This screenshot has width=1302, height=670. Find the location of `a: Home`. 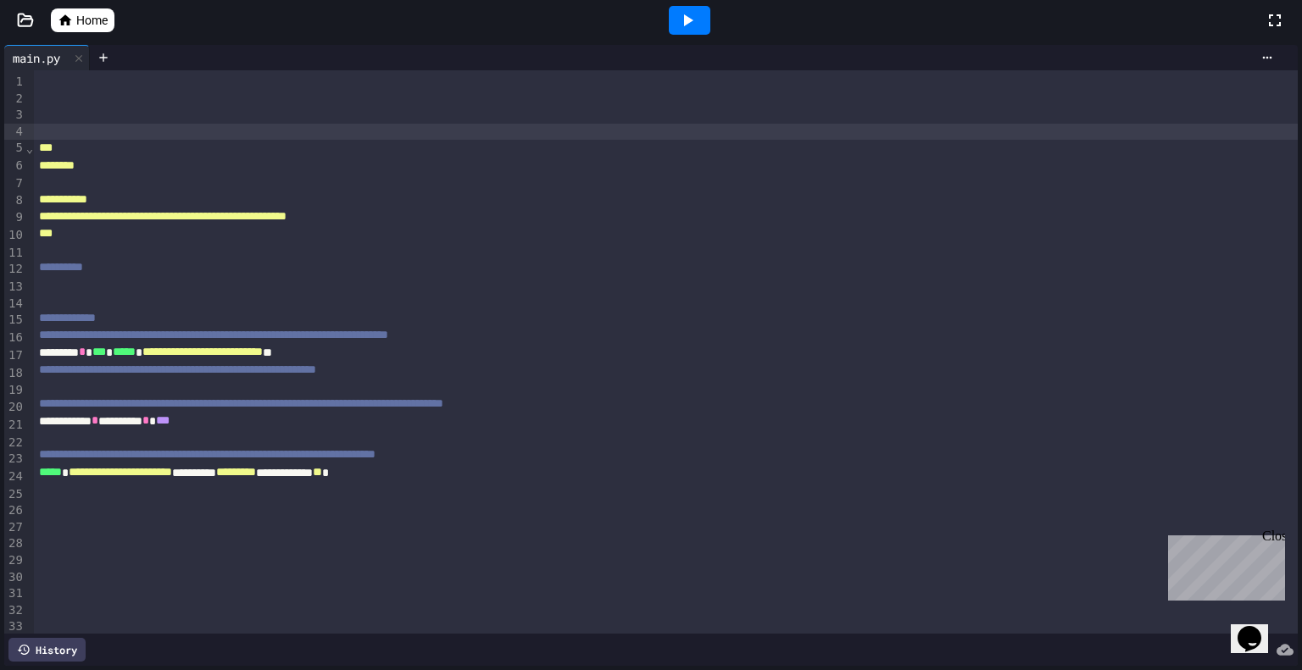

a: Home is located at coordinates (82, 20).